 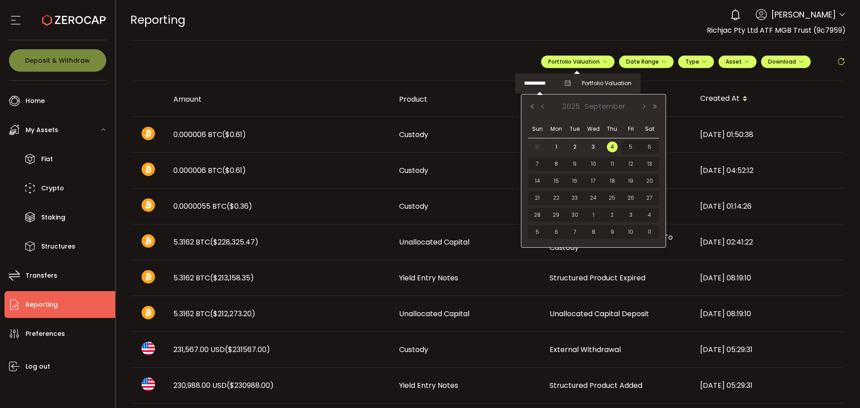 I want to click on th: Sat, so click(x=649, y=129).